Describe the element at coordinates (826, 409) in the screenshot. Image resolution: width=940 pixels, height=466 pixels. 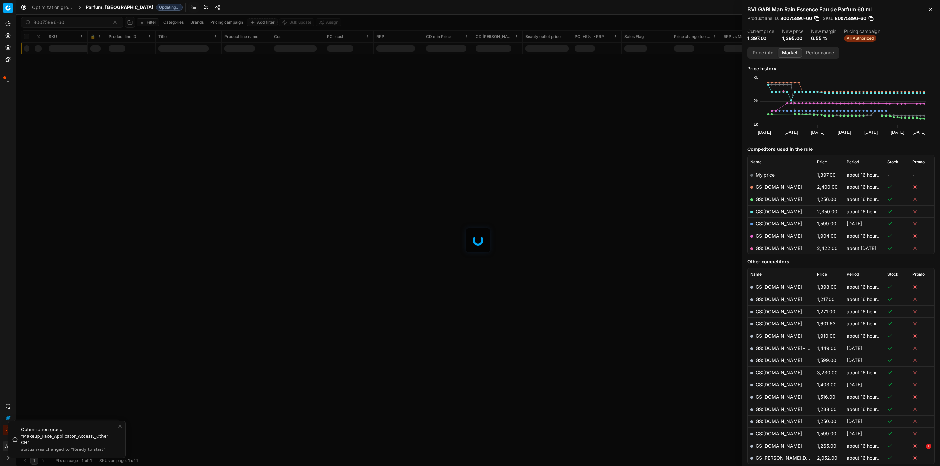
I see `span: 1,238.00` at that location.